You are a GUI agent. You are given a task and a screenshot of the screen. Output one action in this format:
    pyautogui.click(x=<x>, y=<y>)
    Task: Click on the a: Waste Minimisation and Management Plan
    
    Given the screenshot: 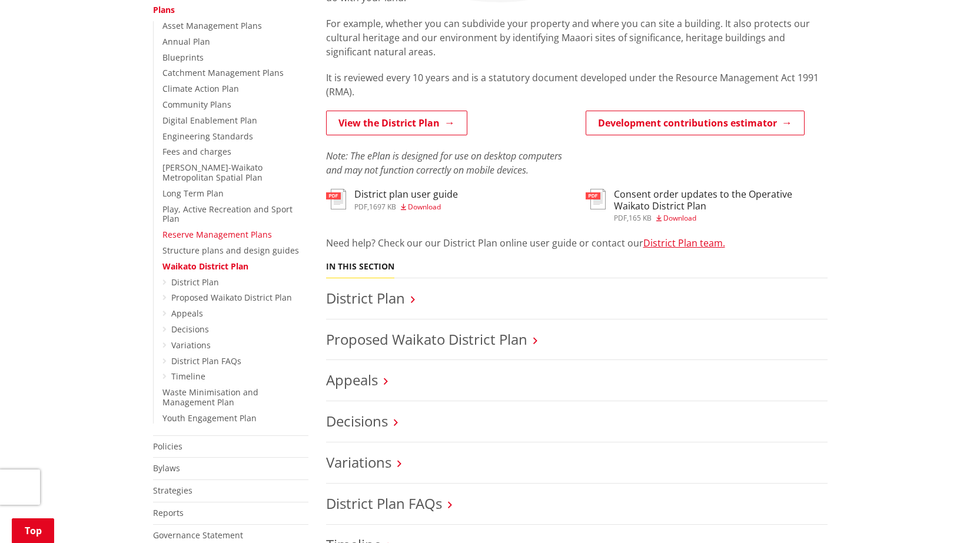 What is the action you would take?
    pyautogui.click(x=210, y=397)
    